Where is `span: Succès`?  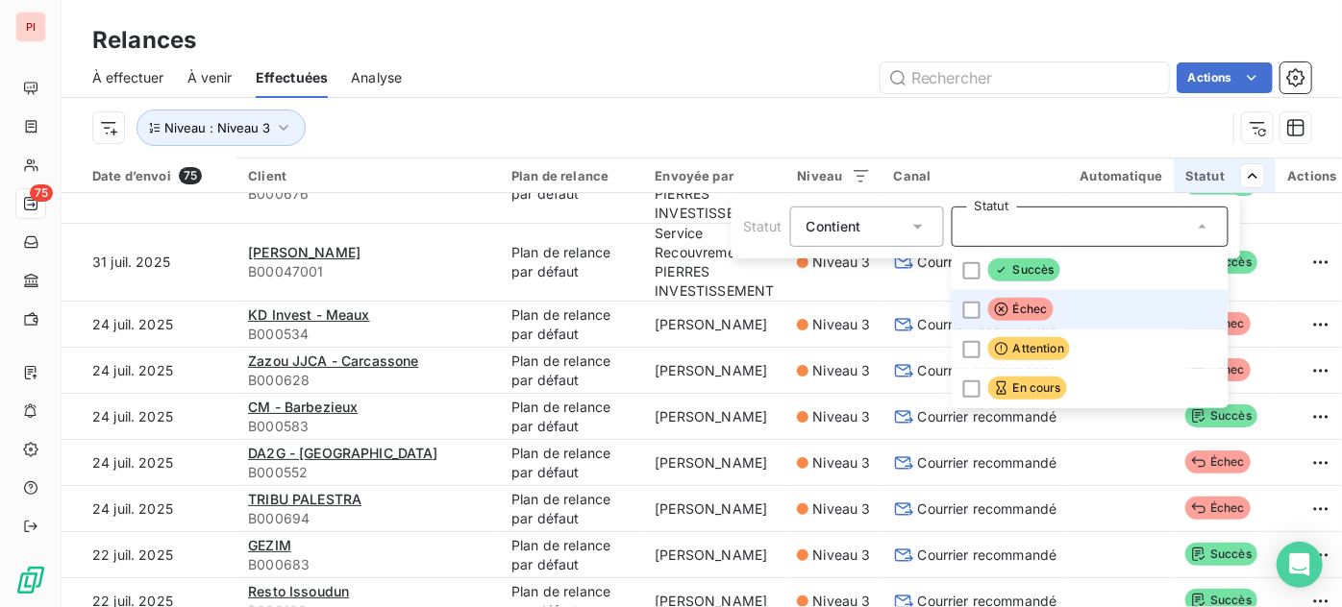 span: Succès is located at coordinates (1023, 270).